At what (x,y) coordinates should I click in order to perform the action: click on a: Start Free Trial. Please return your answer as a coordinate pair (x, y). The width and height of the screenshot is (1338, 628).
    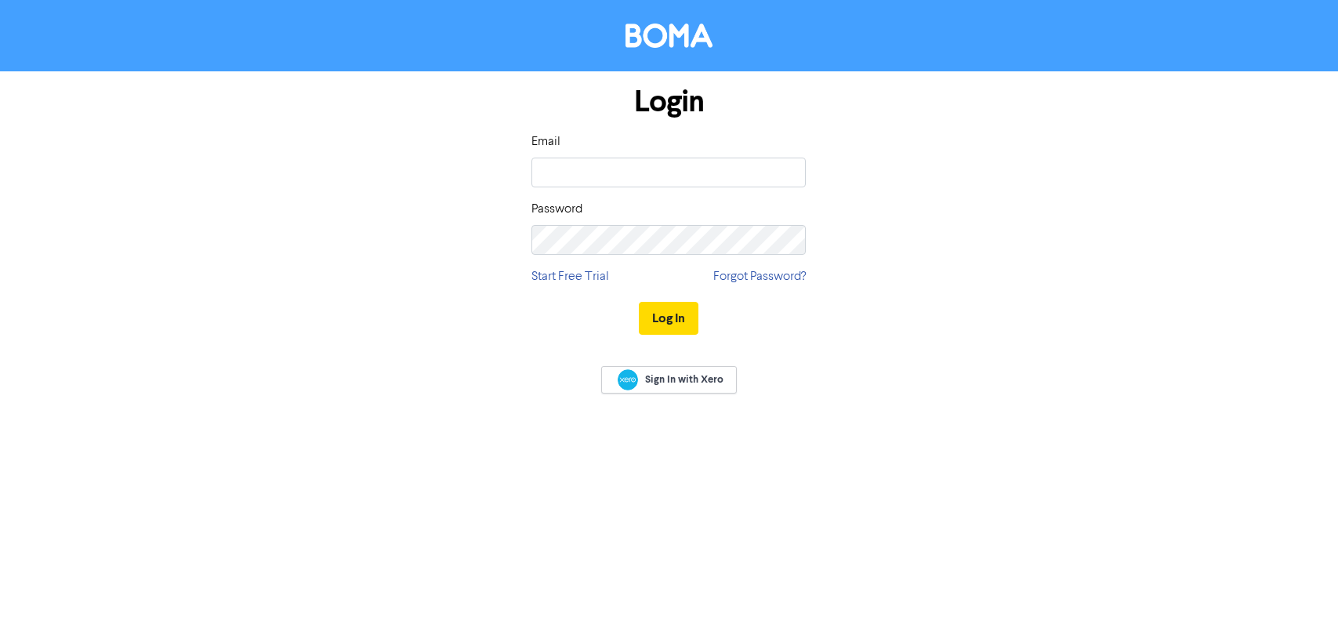
    Looking at the image, I should click on (570, 277).